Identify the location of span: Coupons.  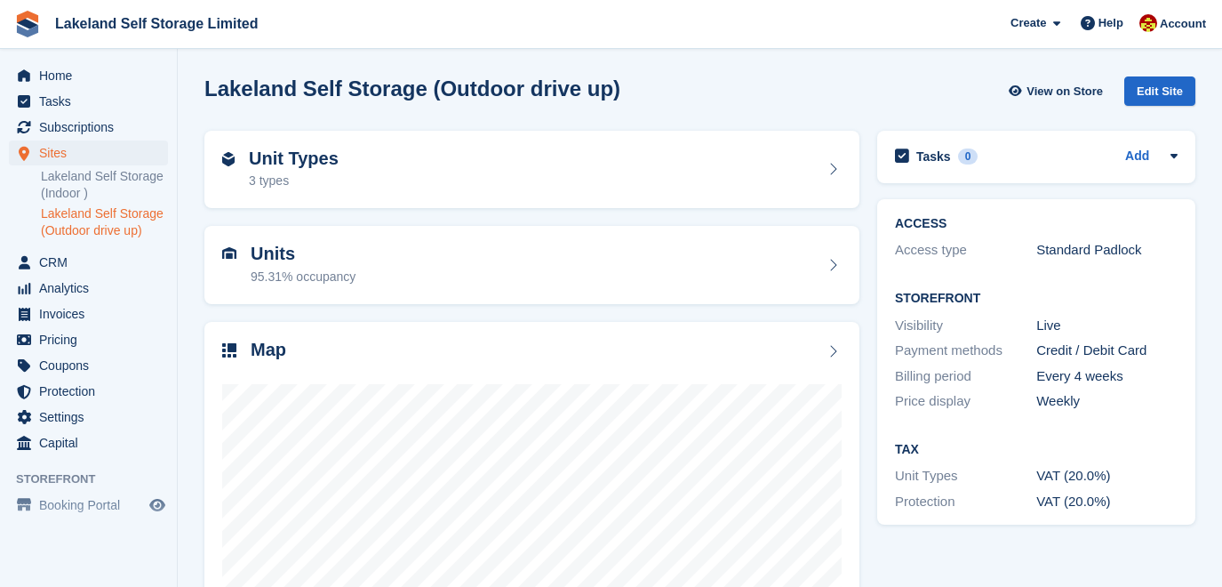
(92, 365).